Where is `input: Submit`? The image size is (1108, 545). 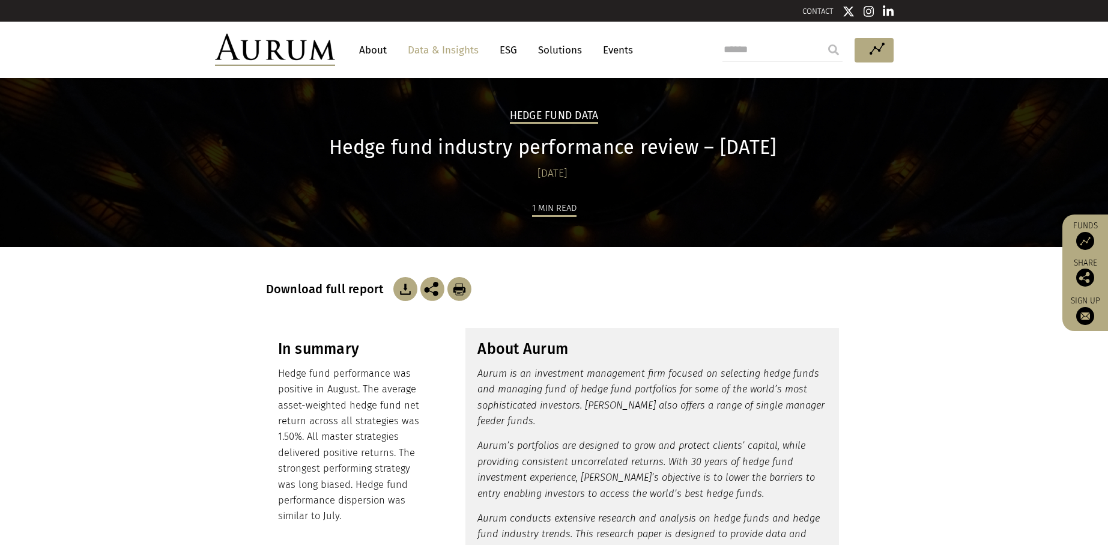
input: Submit is located at coordinates (833, 50).